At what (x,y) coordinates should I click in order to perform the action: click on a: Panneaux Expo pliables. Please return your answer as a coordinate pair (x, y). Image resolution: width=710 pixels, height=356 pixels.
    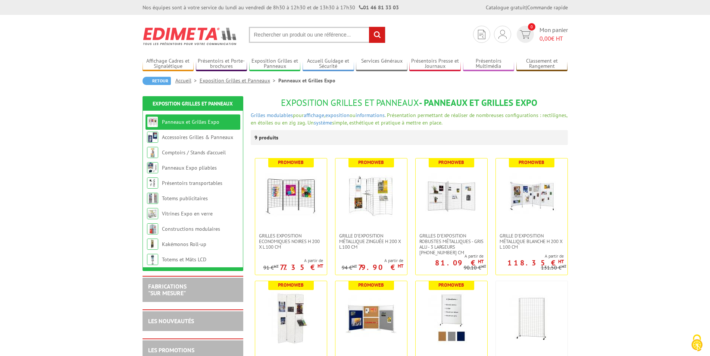
    Looking at the image, I should click on (189, 168).